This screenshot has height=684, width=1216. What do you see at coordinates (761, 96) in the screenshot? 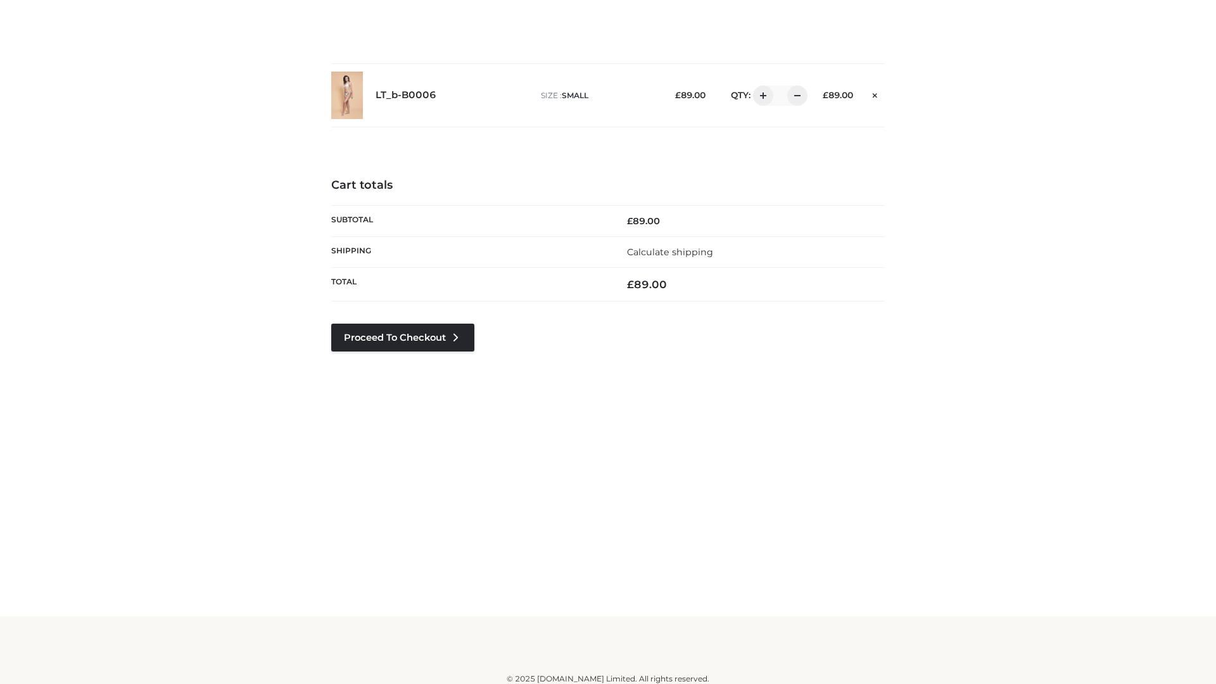
I see `div: QTY:` at bounding box center [761, 96].